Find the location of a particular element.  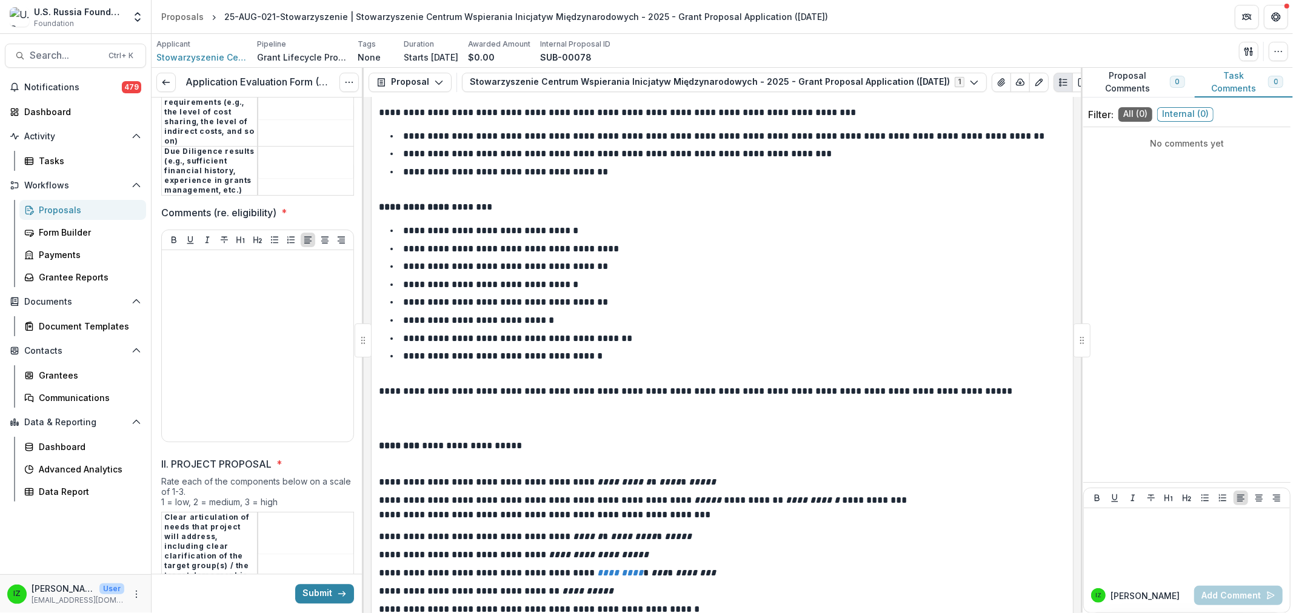

button: Open Workflows is located at coordinates (75, 185).